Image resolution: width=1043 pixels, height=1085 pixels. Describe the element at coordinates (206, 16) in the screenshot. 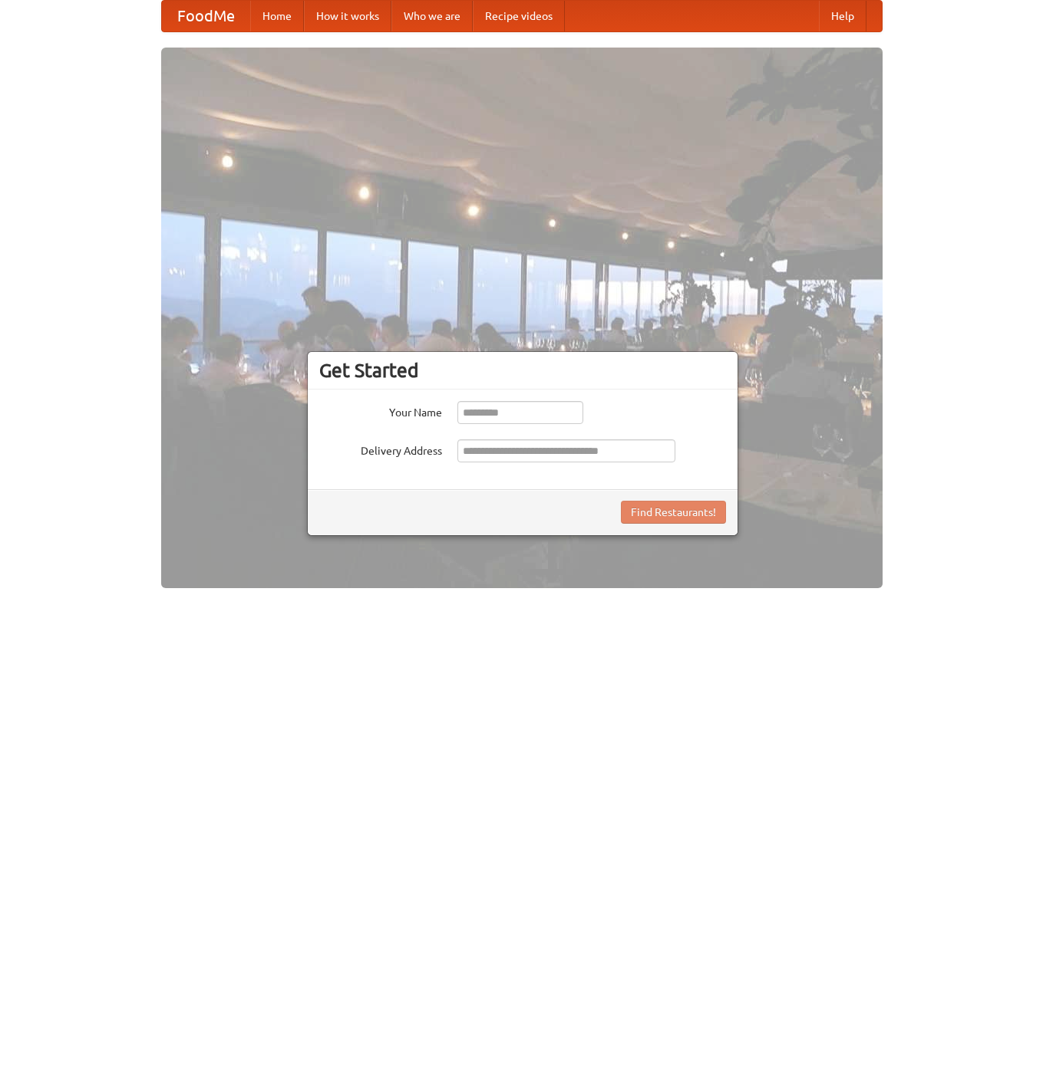

I see `a: FoodMe` at that location.